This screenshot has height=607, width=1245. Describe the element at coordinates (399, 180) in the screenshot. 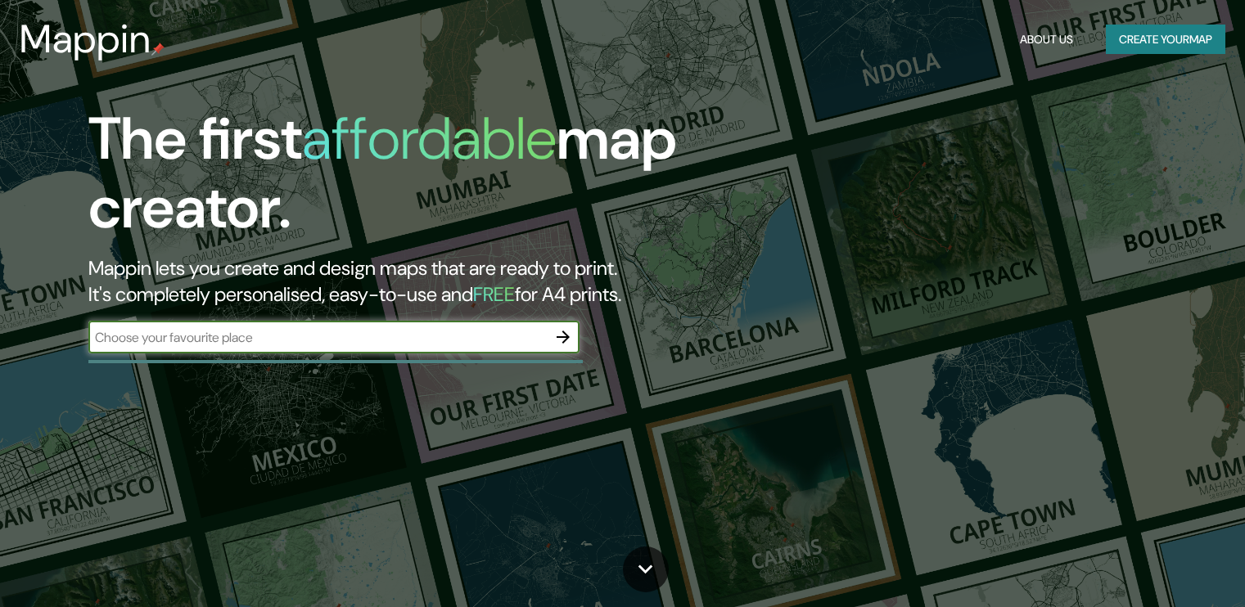

I see `h1: The first map creator.` at that location.